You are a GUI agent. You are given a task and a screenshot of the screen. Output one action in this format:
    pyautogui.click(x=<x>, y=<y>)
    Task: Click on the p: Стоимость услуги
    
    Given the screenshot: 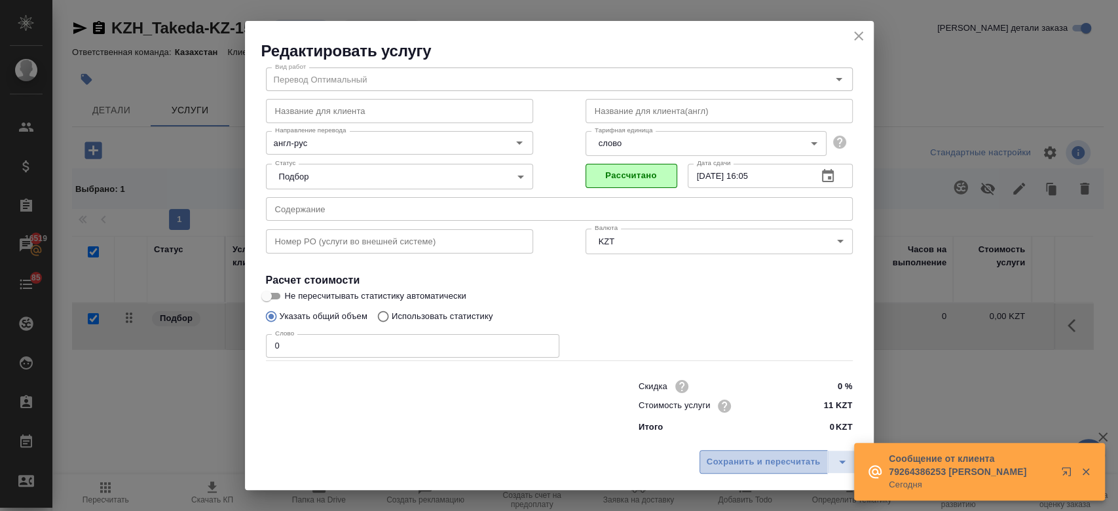 What is the action you would take?
    pyautogui.click(x=675, y=405)
    